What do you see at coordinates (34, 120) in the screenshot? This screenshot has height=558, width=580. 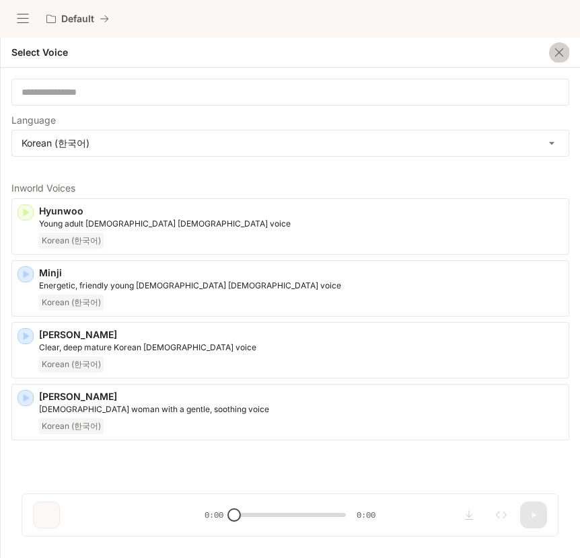 I see `p: Language` at bounding box center [34, 120].